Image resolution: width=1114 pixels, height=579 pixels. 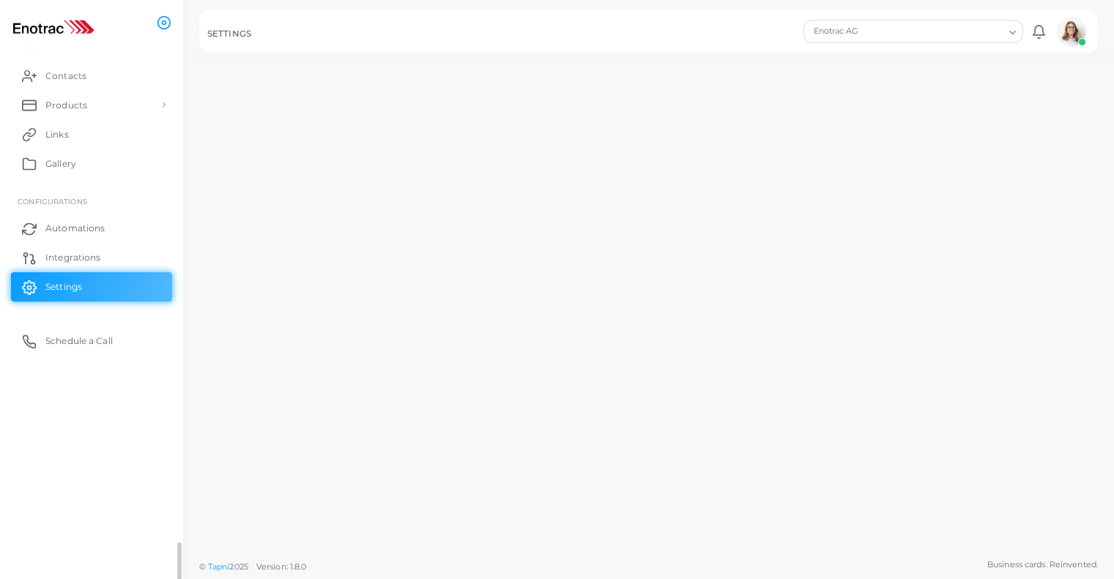 What do you see at coordinates (66, 105) in the screenshot?
I see `span: Products` at bounding box center [66, 105].